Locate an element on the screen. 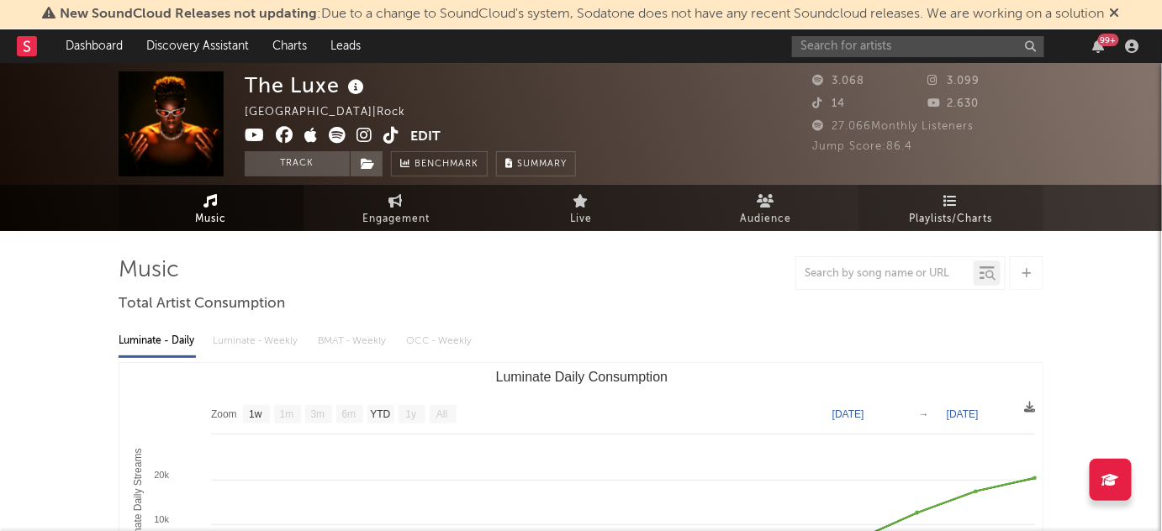 The image size is (1162, 531). text: 10k is located at coordinates (161, 520).